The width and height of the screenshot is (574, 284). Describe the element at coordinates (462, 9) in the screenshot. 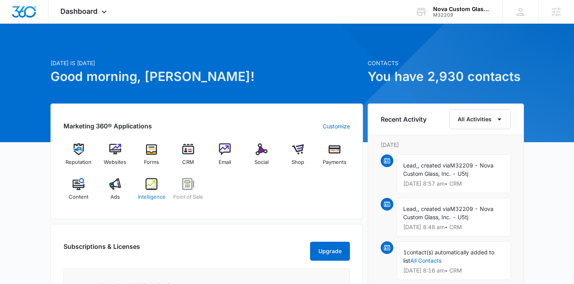

I see `div: account name` at that location.